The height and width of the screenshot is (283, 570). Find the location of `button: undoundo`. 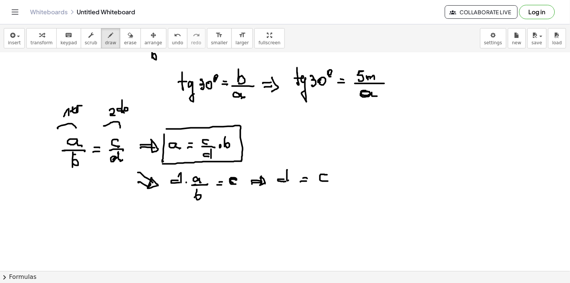

button: undoundo is located at coordinates (178, 38).